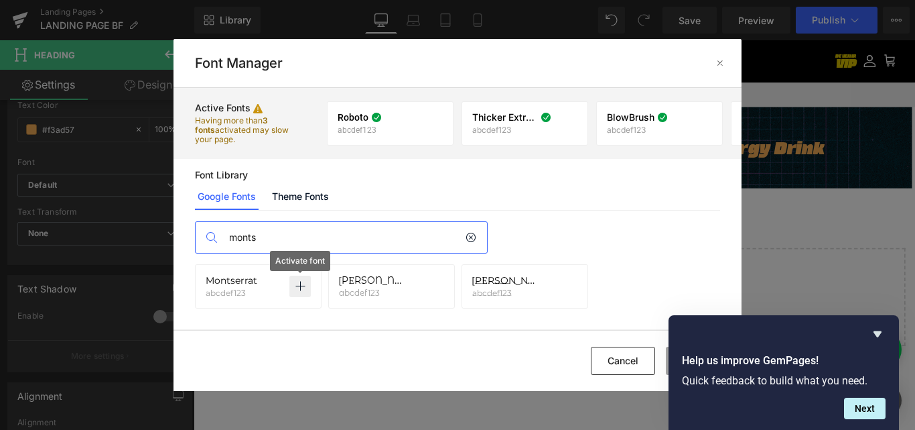  What do you see at coordinates (227, 196) in the screenshot?
I see `a: Google Fonts` at bounding box center [227, 196].